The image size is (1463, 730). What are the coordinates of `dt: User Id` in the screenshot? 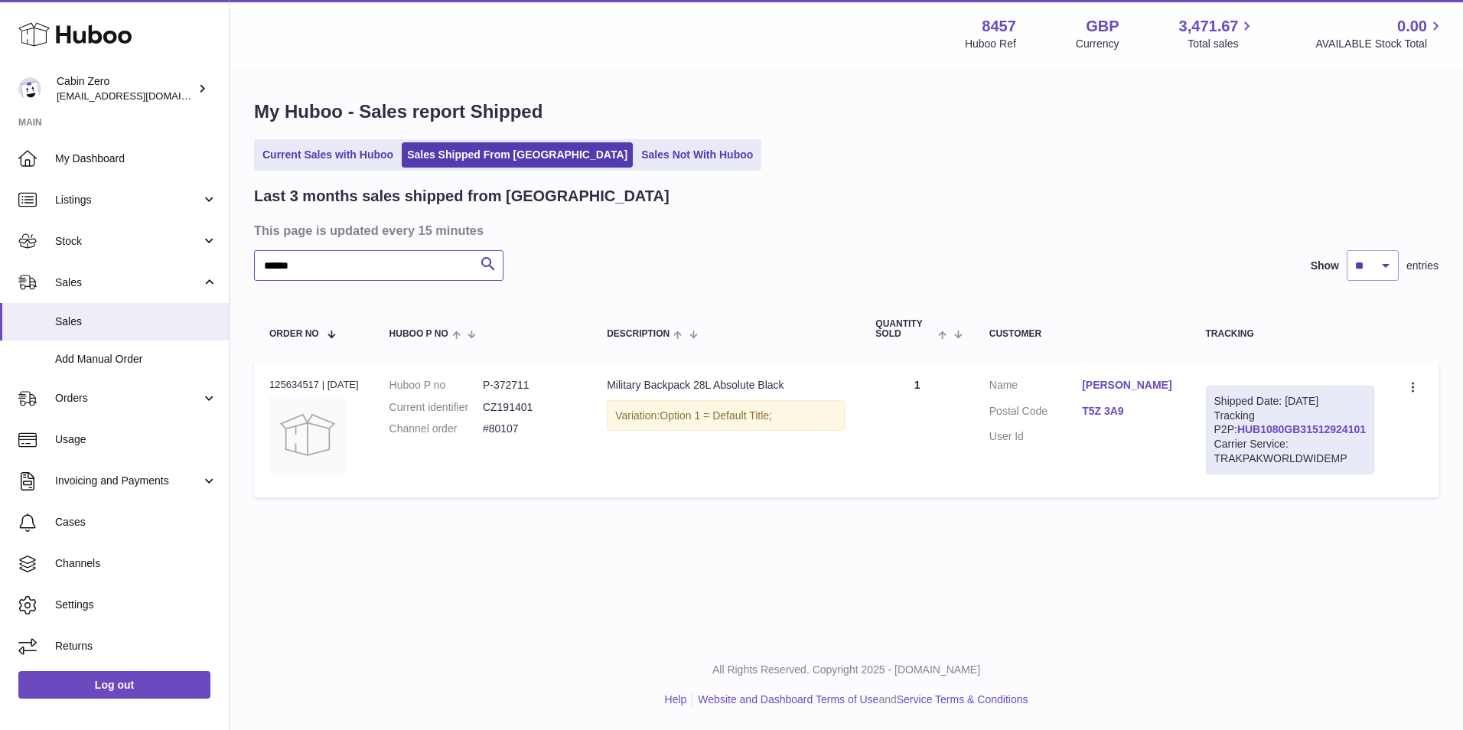 It's located at (1035, 436).